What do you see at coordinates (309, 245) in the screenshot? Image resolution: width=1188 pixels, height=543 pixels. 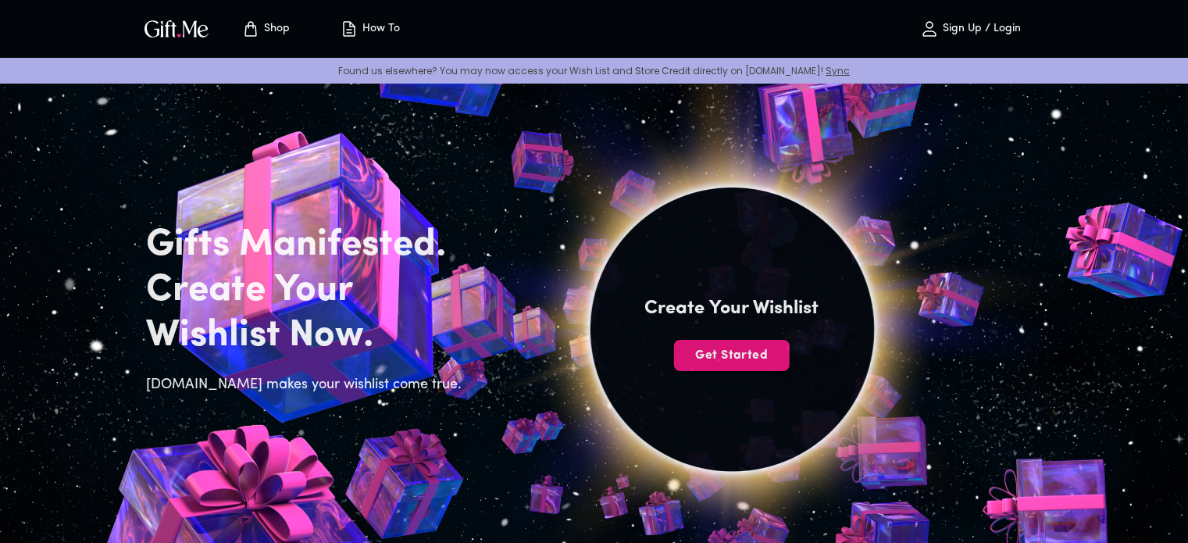 I see `h2: Gifts Manifested.` at bounding box center [309, 245].